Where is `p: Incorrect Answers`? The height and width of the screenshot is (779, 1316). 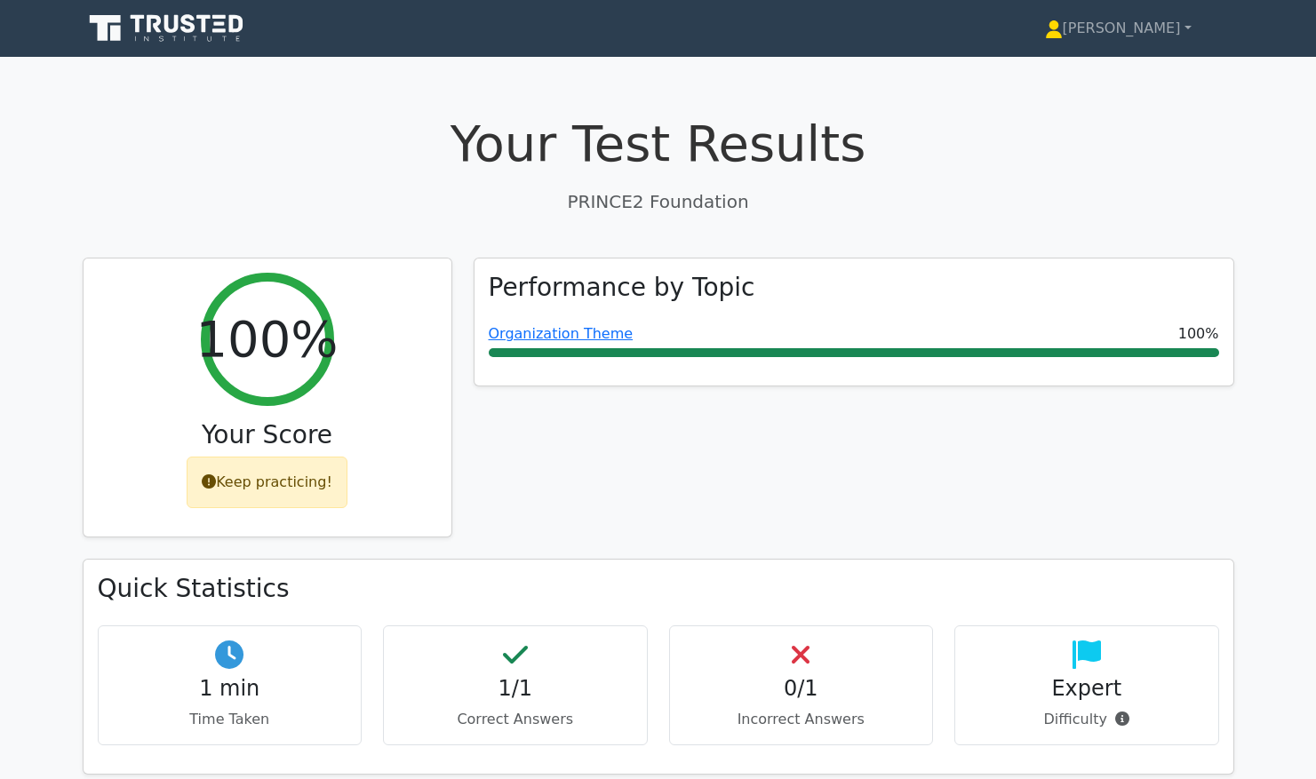
p: Incorrect Answers is located at coordinates (802, 720).